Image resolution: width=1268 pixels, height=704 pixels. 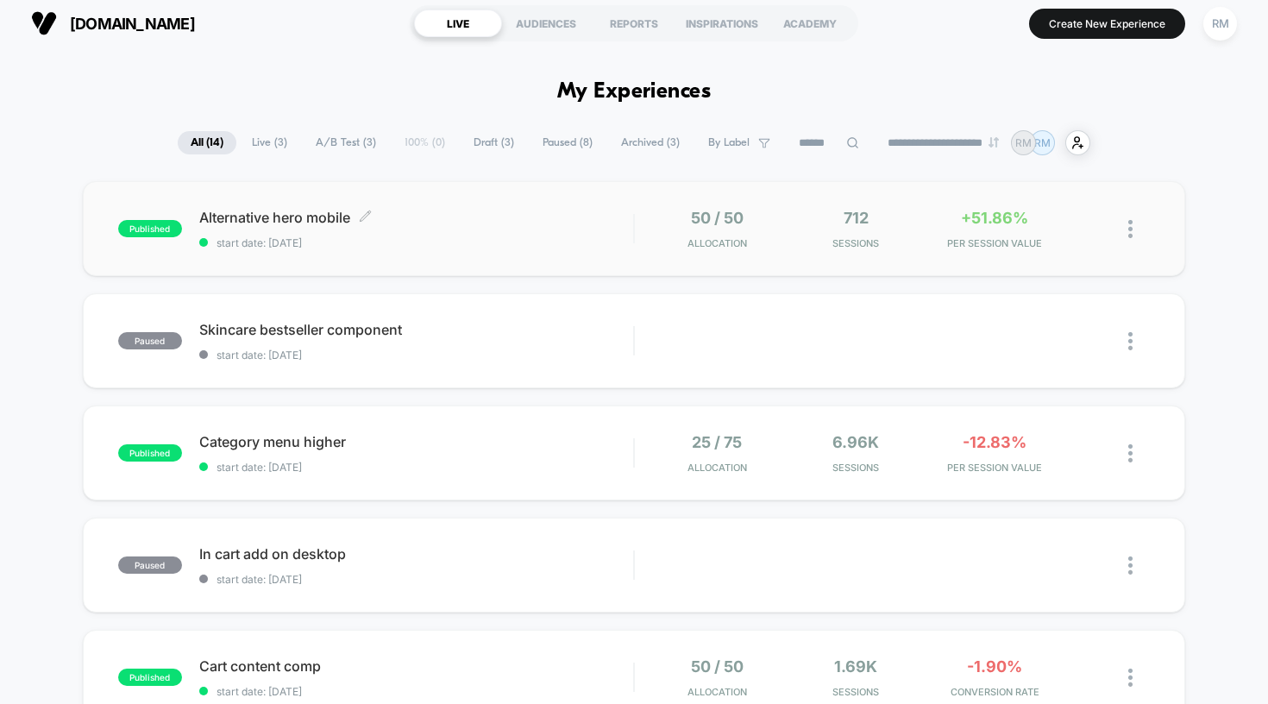 I want to click on span: All ( 14 ), so click(x=207, y=142).